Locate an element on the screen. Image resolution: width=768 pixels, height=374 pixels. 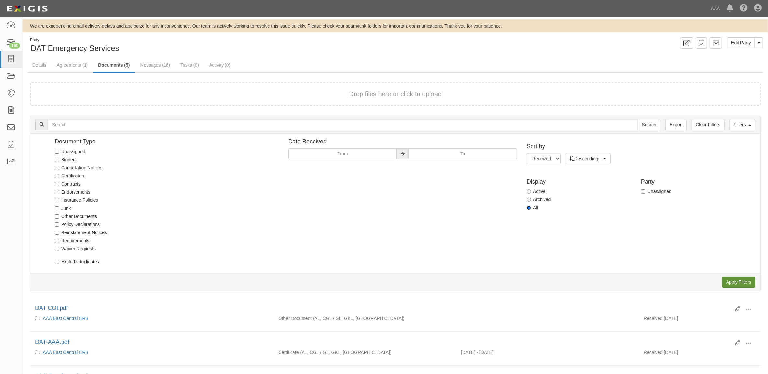
label: Active is located at coordinates (536, 191).